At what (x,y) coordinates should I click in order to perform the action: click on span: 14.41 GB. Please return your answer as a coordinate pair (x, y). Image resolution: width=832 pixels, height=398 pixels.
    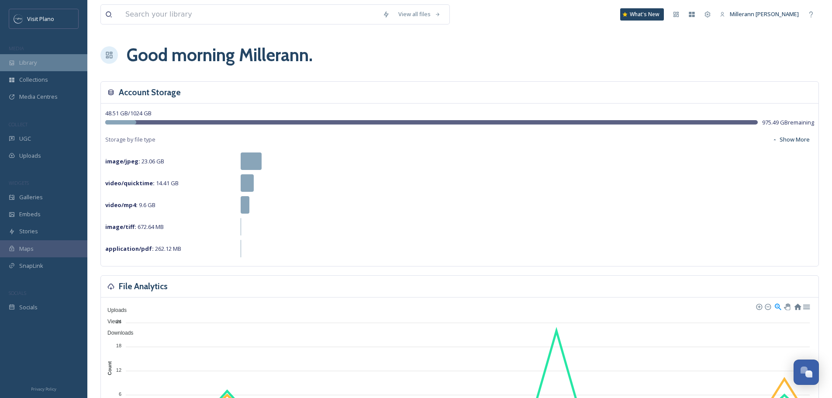
    Looking at the image, I should click on (142, 183).